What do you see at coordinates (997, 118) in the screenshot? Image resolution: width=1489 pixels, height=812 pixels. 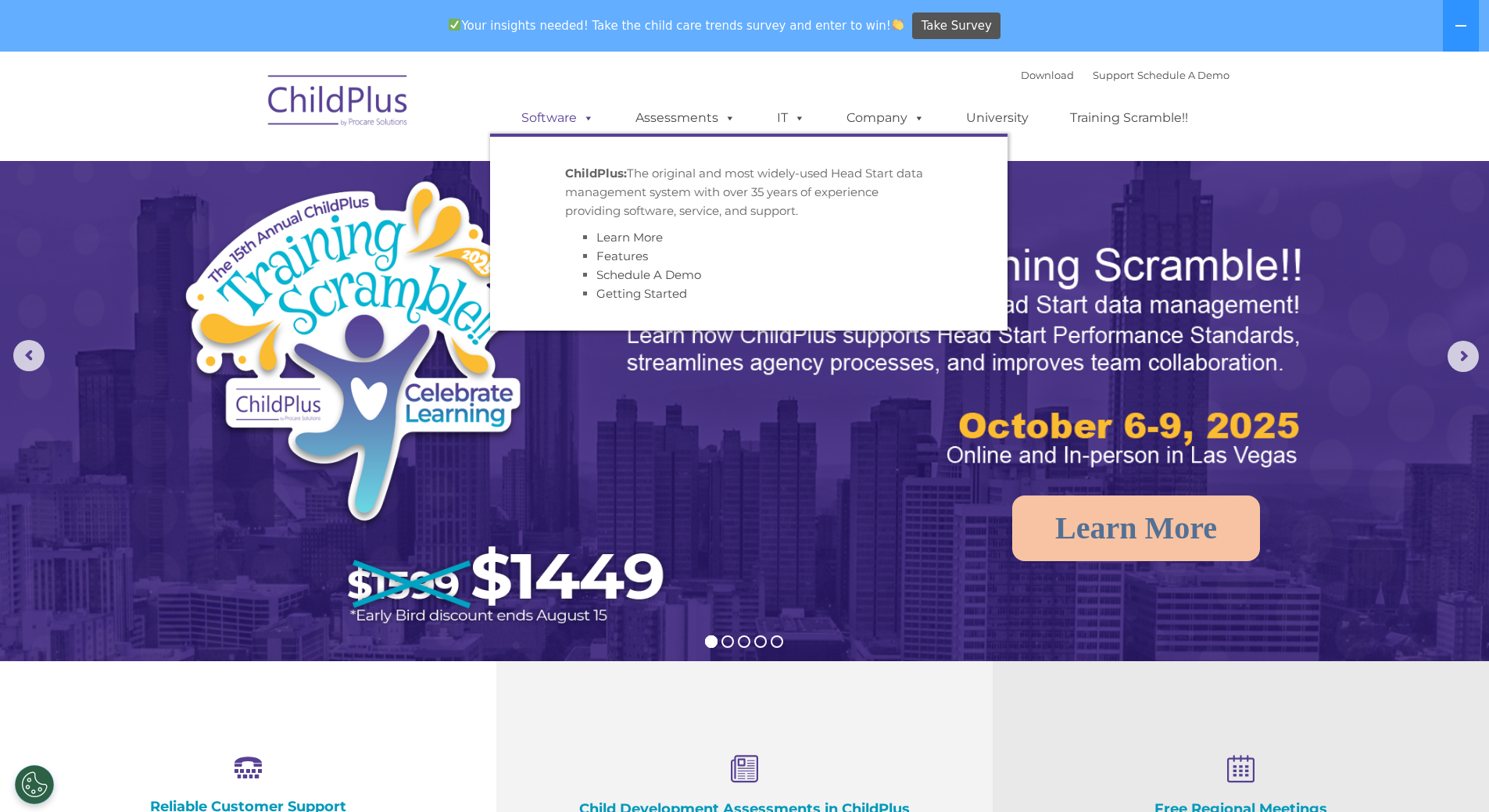 I see `a: University` at bounding box center [997, 118].